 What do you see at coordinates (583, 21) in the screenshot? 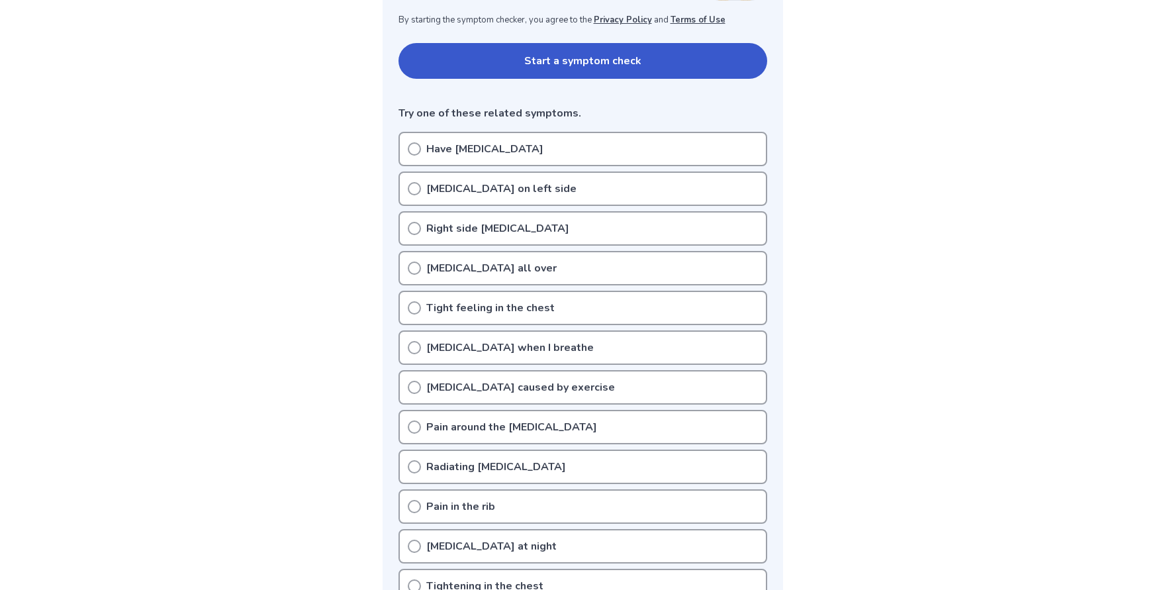
I see `p: By starting the symptom checker, you agree to the and` at bounding box center [583, 21].